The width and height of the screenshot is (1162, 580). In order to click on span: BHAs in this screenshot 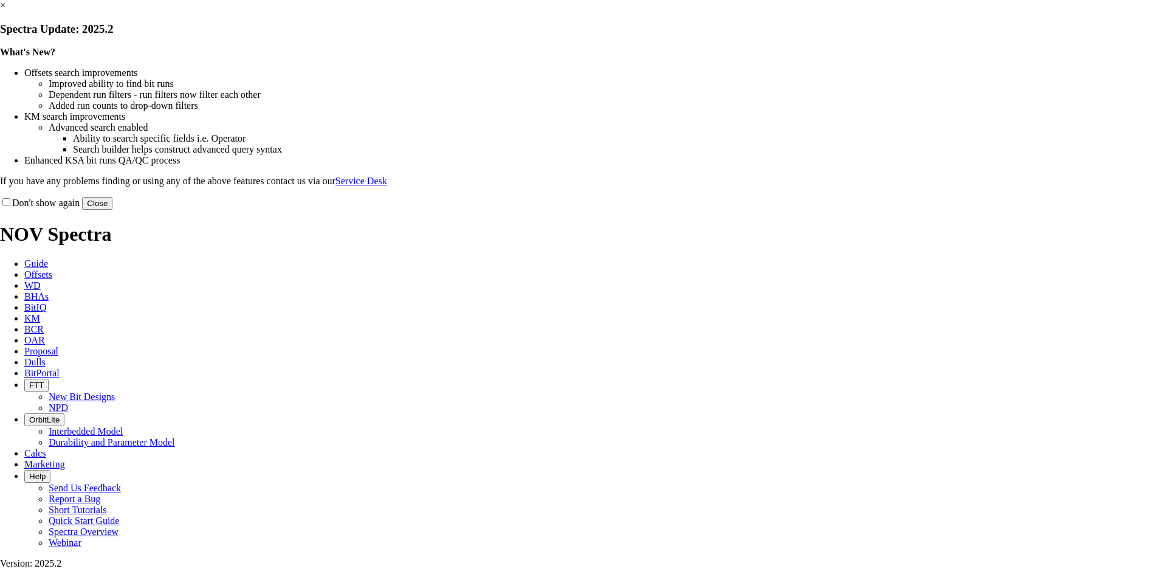, I will do `click(36, 296)`.